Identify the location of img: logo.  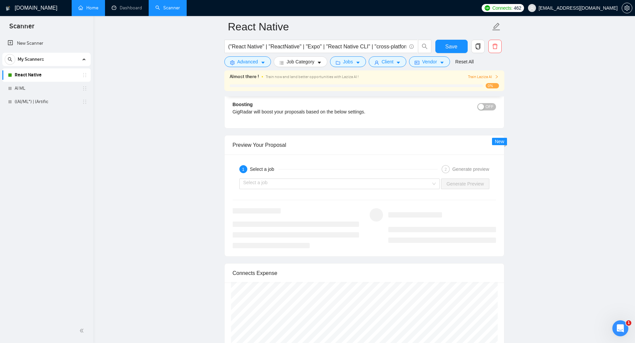
(8, 8).